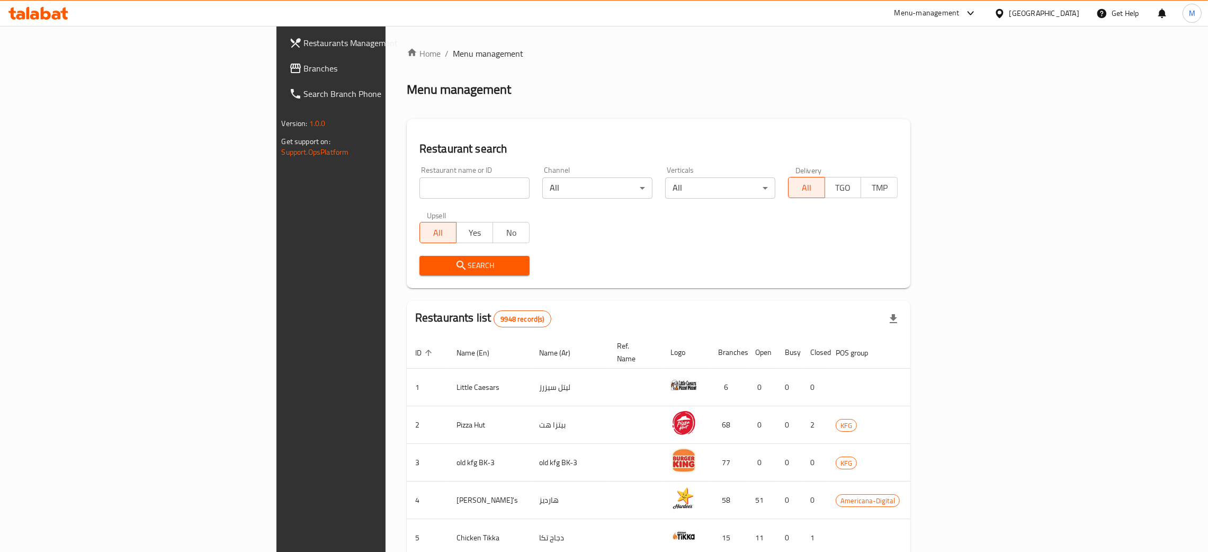 The height and width of the screenshot is (552, 1208). I want to click on div: Export file, so click(893, 319).